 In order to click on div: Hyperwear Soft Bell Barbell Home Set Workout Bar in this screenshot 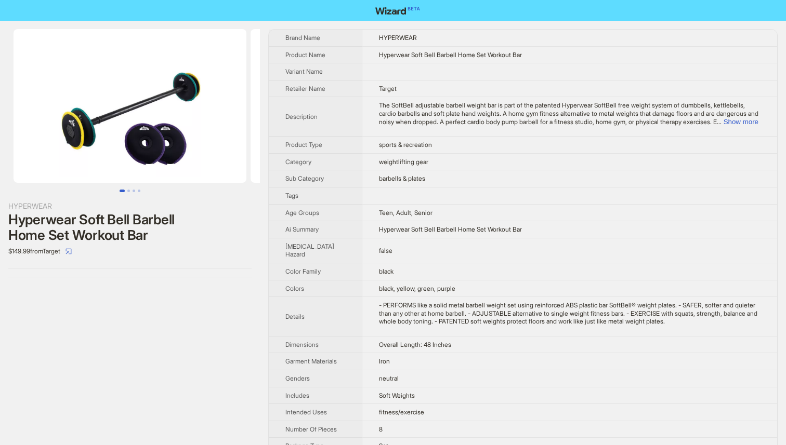, I will do `click(130, 228)`.